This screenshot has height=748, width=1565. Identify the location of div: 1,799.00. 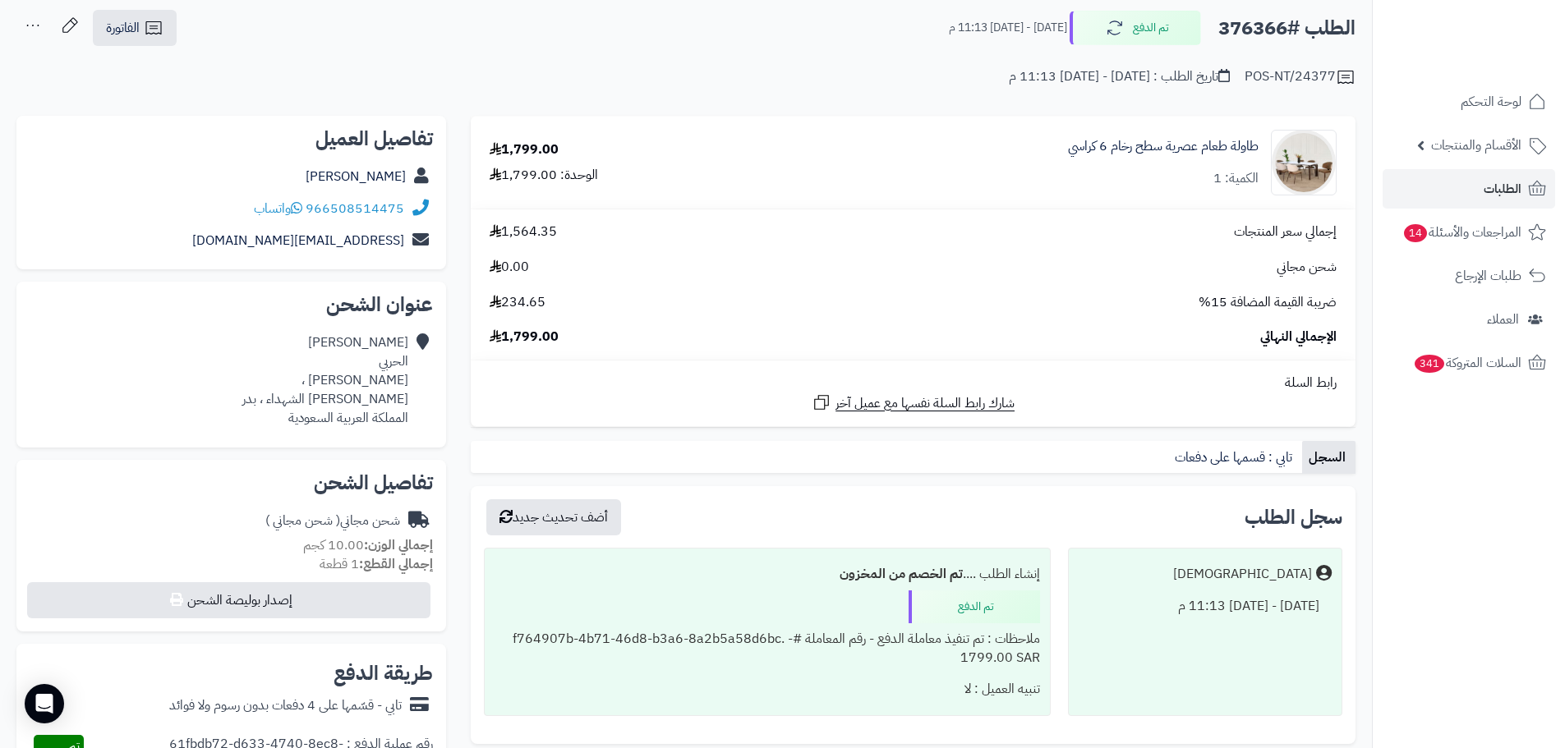
(524, 150).